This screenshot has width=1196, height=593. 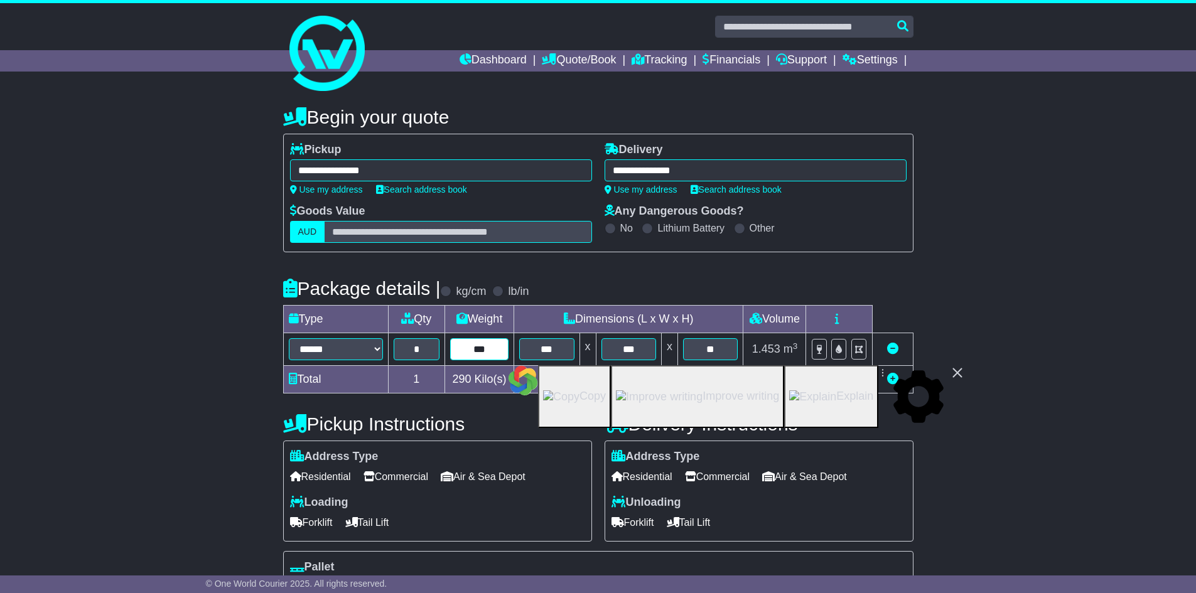 I want to click on span: 1.453, so click(x=766, y=349).